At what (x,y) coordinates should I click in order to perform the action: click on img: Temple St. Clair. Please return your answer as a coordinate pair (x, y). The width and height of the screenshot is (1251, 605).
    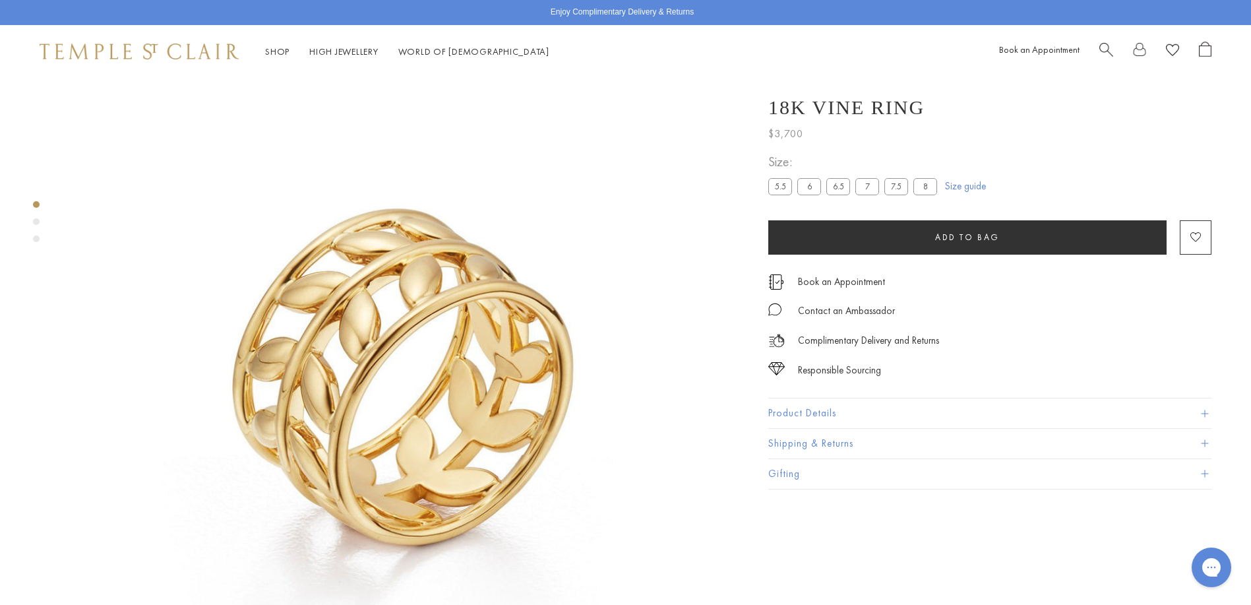
    Looking at the image, I should click on (139, 51).